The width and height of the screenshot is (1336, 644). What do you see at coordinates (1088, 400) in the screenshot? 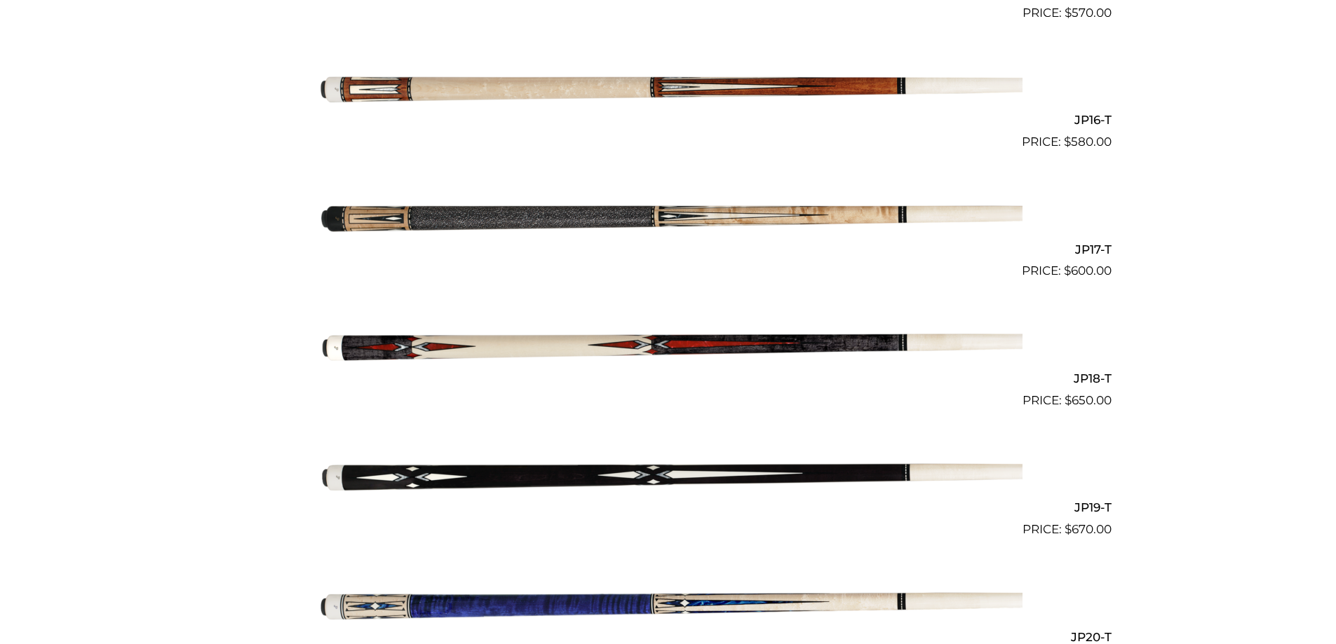
I see `bdi: 650.00` at bounding box center [1088, 400].